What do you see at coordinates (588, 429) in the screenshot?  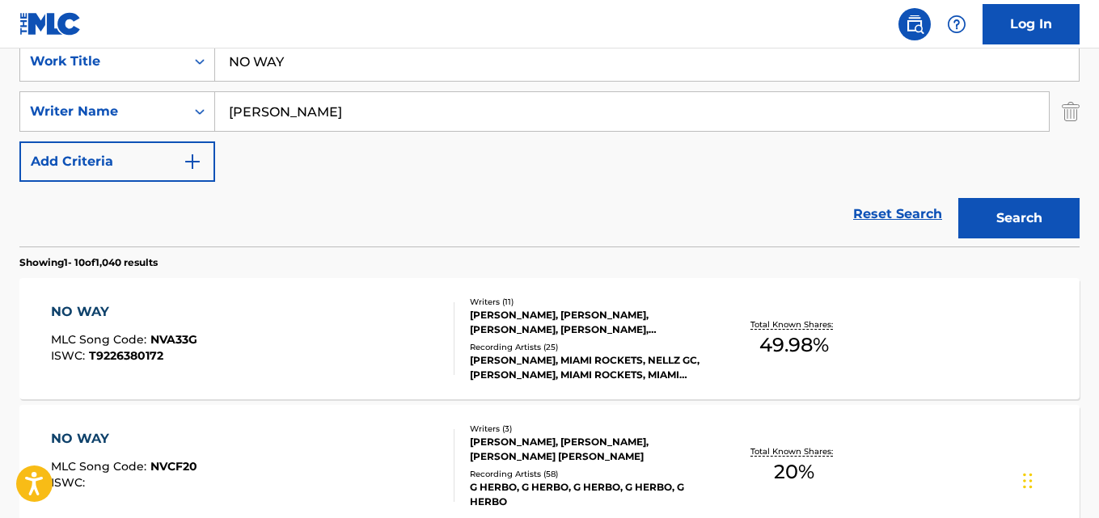 I see `div: Writers ( 3 )` at bounding box center [588, 429].